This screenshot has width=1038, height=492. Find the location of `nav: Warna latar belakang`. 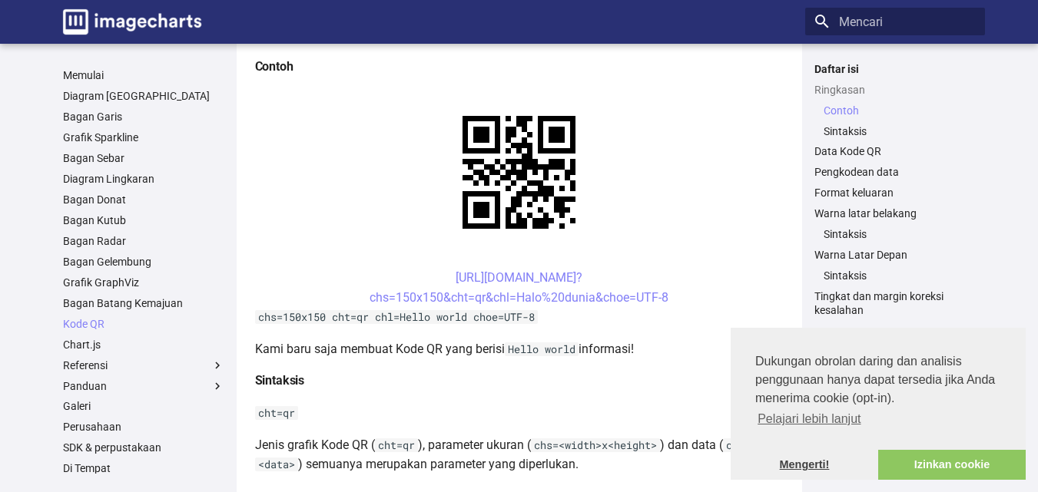

nav: Warna latar belakang is located at coordinates (895, 234).